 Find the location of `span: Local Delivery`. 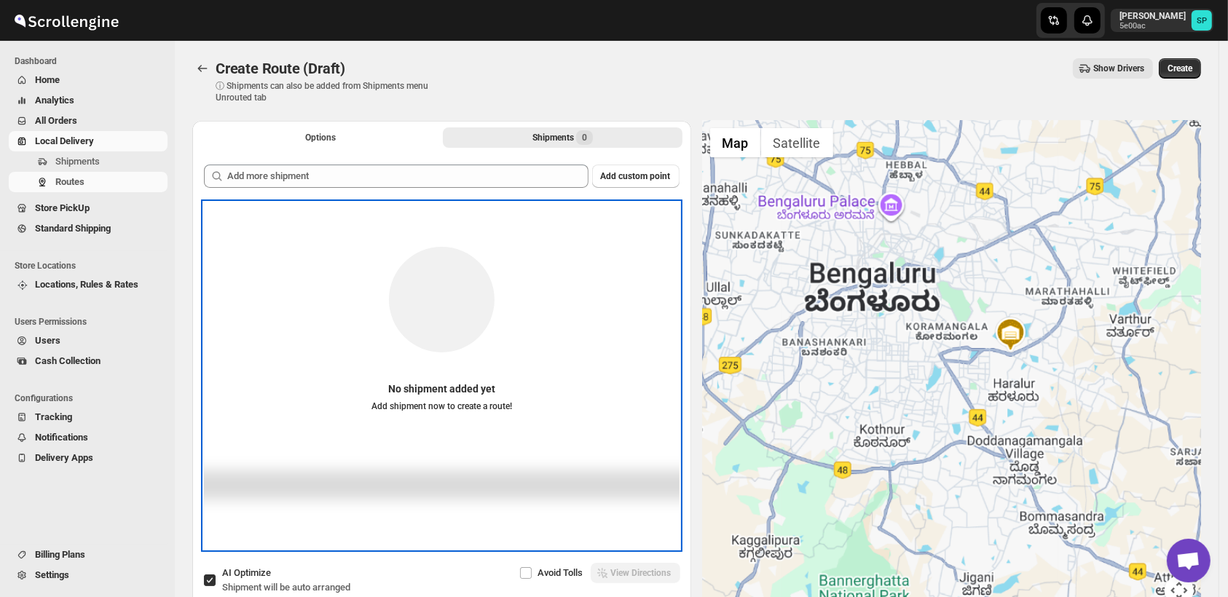

span: Local Delivery is located at coordinates (64, 141).